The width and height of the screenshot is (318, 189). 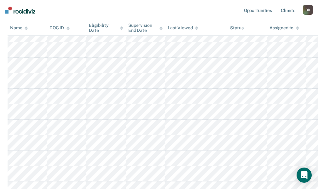 What do you see at coordinates (60, 28) in the screenshot?
I see `div: DOC ID` at bounding box center [60, 28].